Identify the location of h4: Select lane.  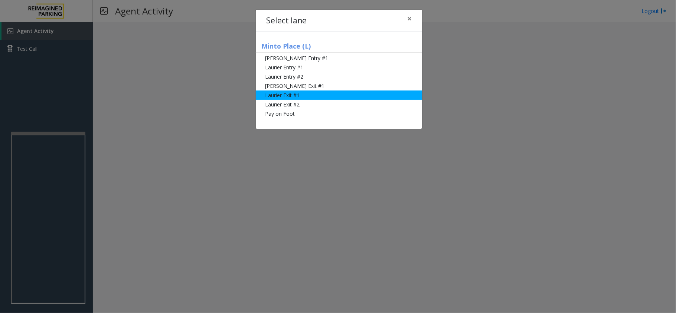
(286, 21).